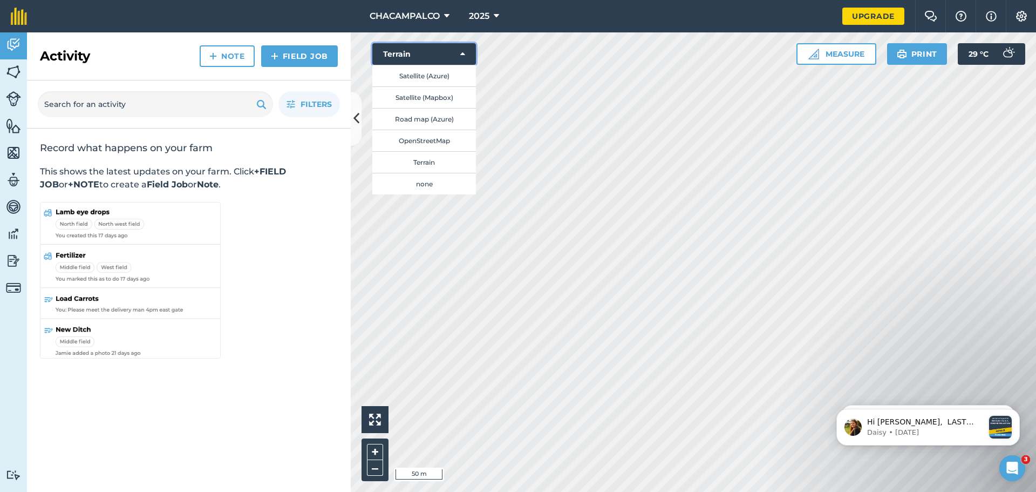  I want to click on button: Filters, so click(309, 104).